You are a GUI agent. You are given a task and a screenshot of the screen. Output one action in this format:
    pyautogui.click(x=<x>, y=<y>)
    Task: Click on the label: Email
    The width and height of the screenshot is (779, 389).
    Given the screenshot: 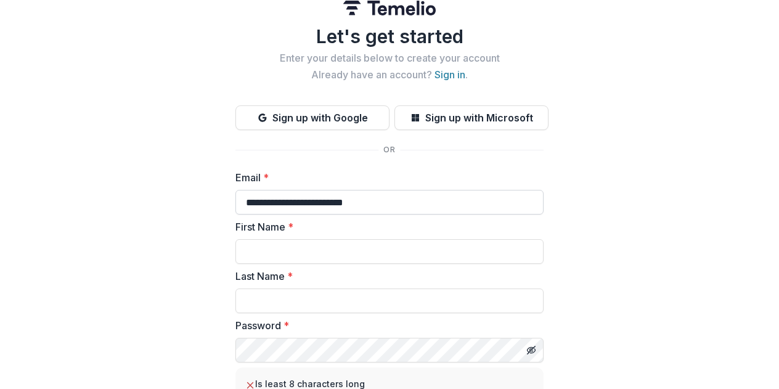 What is the action you would take?
    pyautogui.click(x=386, y=178)
    